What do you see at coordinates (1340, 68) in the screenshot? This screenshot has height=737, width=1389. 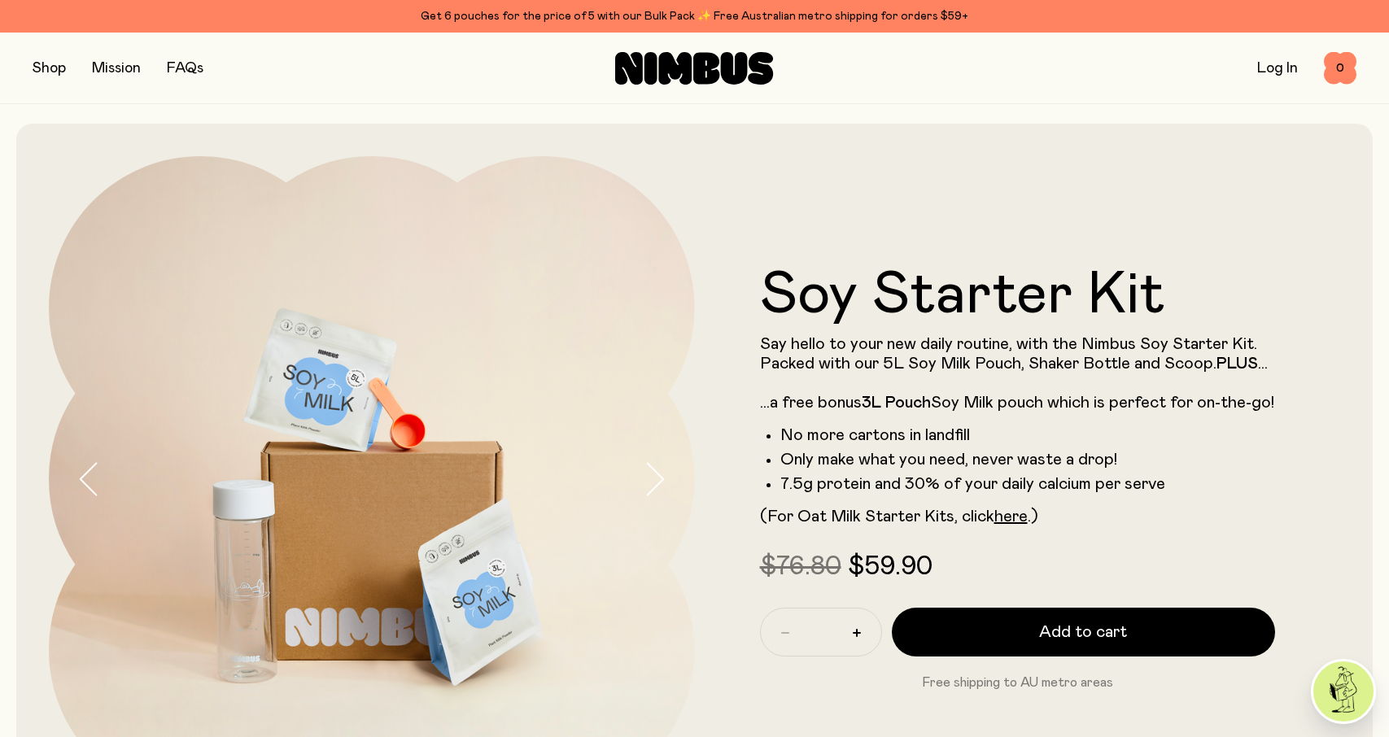 I see `span: 0` at bounding box center [1340, 68].